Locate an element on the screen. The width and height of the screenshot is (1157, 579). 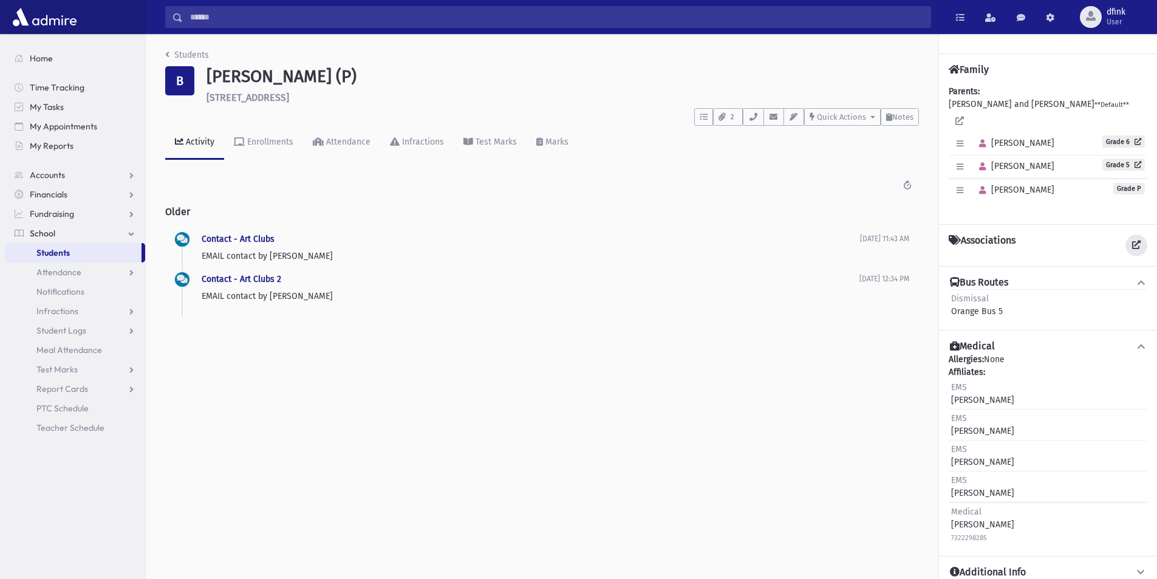
a: Fundraising is located at coordinates (75, 214).